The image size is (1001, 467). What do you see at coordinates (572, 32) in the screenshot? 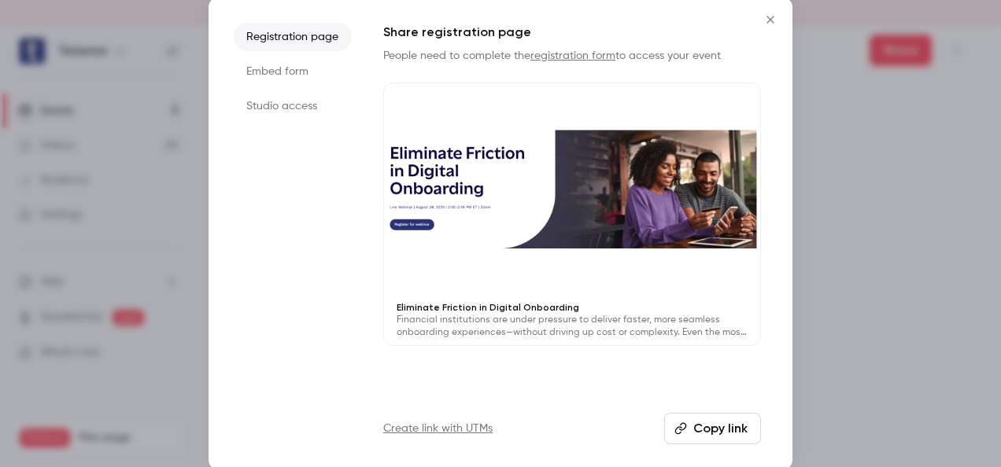
I see `h1: Share registration page` at bounding box center [572, 32].